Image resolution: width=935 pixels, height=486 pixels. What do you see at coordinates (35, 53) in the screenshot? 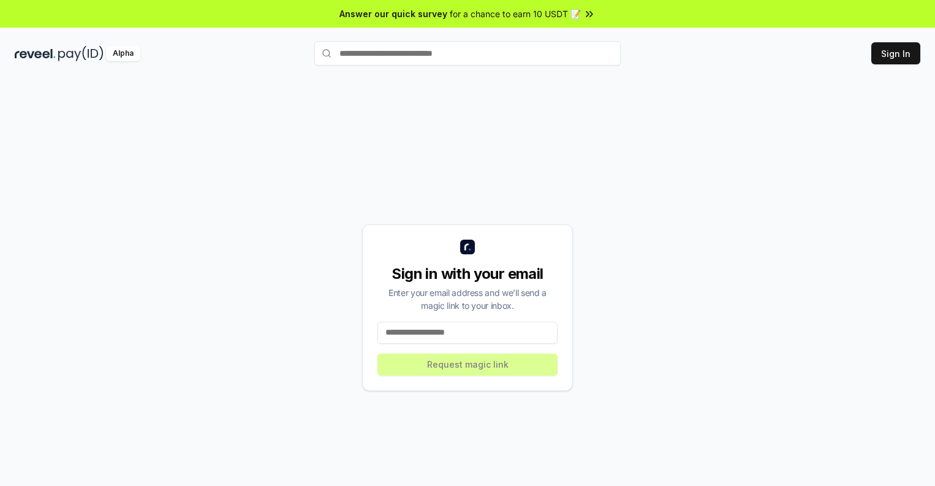
I see `img: reveel_dark` at bounding box center [35, 53].